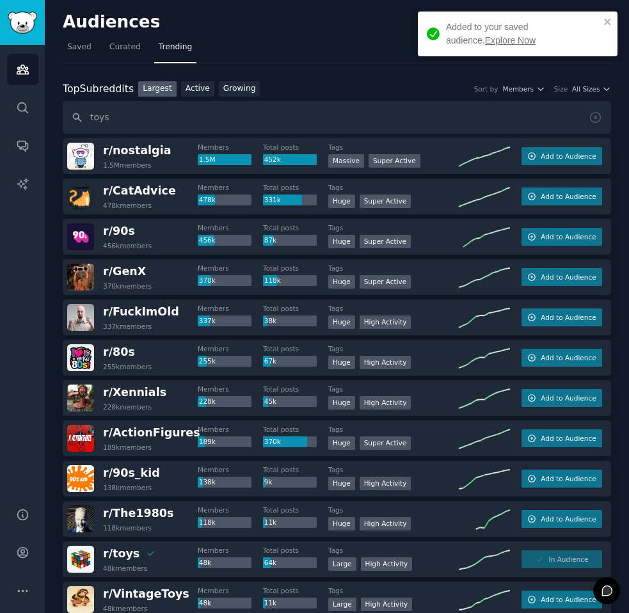 This screenshot has height=613, width=629. What do you see at coordinates (127, 367) in the screenshot?
I see `div: 255k members` at bounding box center [127, 367].